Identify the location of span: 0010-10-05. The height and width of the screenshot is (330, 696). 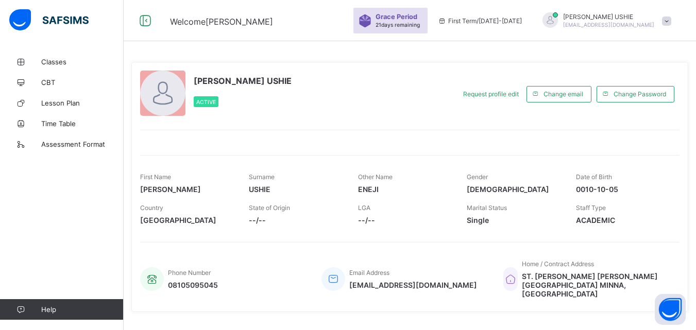
(623, 189).